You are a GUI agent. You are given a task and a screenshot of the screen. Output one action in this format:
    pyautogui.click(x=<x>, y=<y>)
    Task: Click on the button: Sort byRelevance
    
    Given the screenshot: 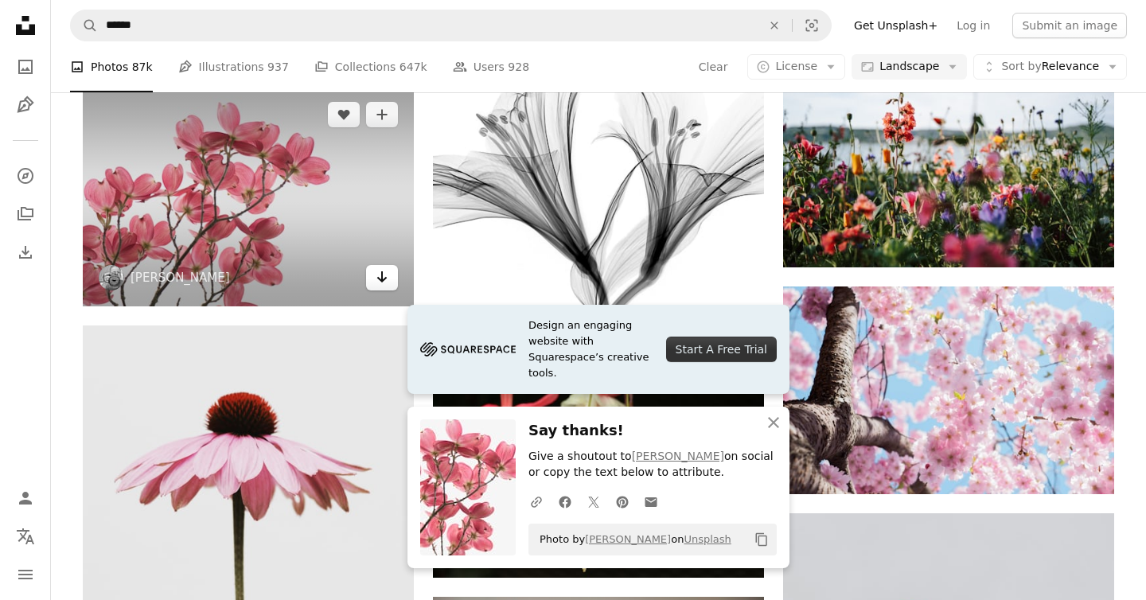 What is the action you would take?
    pyautogui.click(x=1050, y=67)
    